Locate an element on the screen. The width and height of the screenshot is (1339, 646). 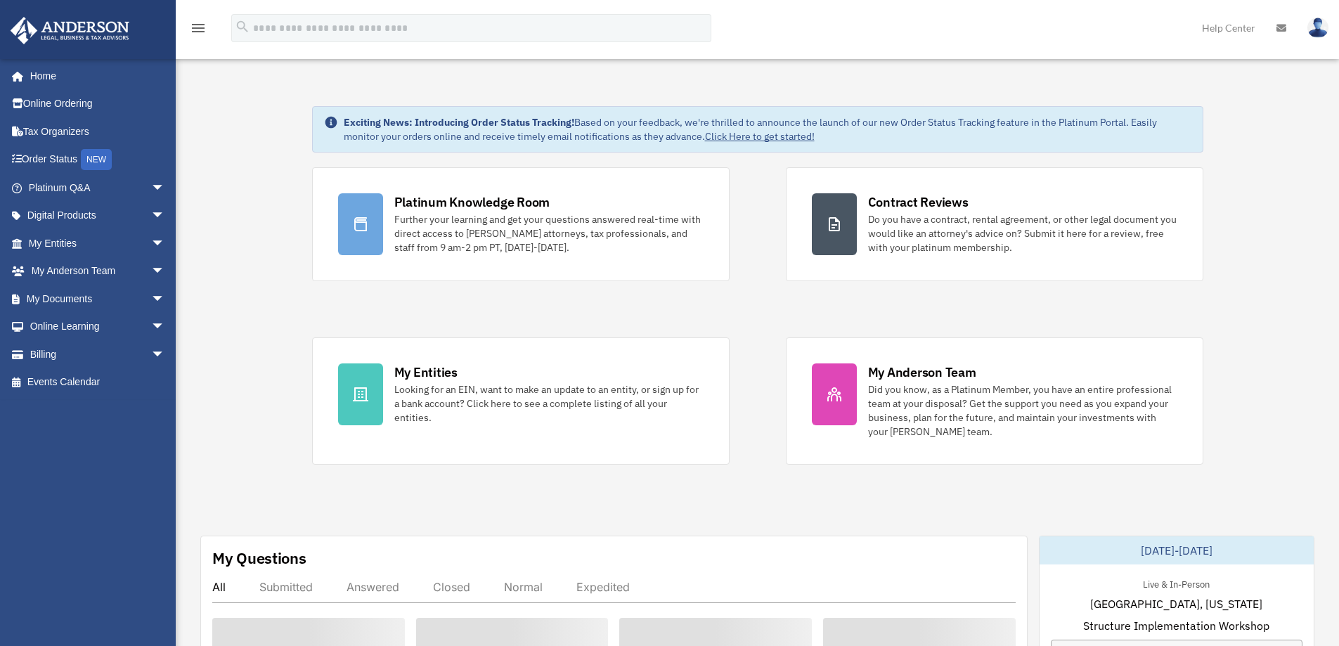
a: Platinum Knowledge Room Further your learning and get your questions answered real-time with dire... is located at coordinates (521, 224).